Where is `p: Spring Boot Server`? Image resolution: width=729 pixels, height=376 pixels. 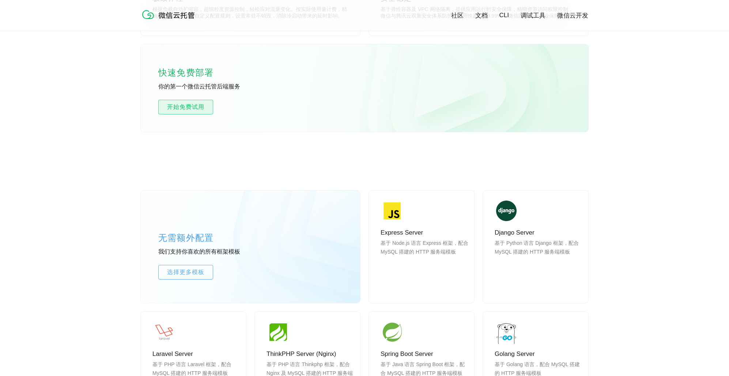 p: Spring Boot Server is located at coordinates (425, 354).